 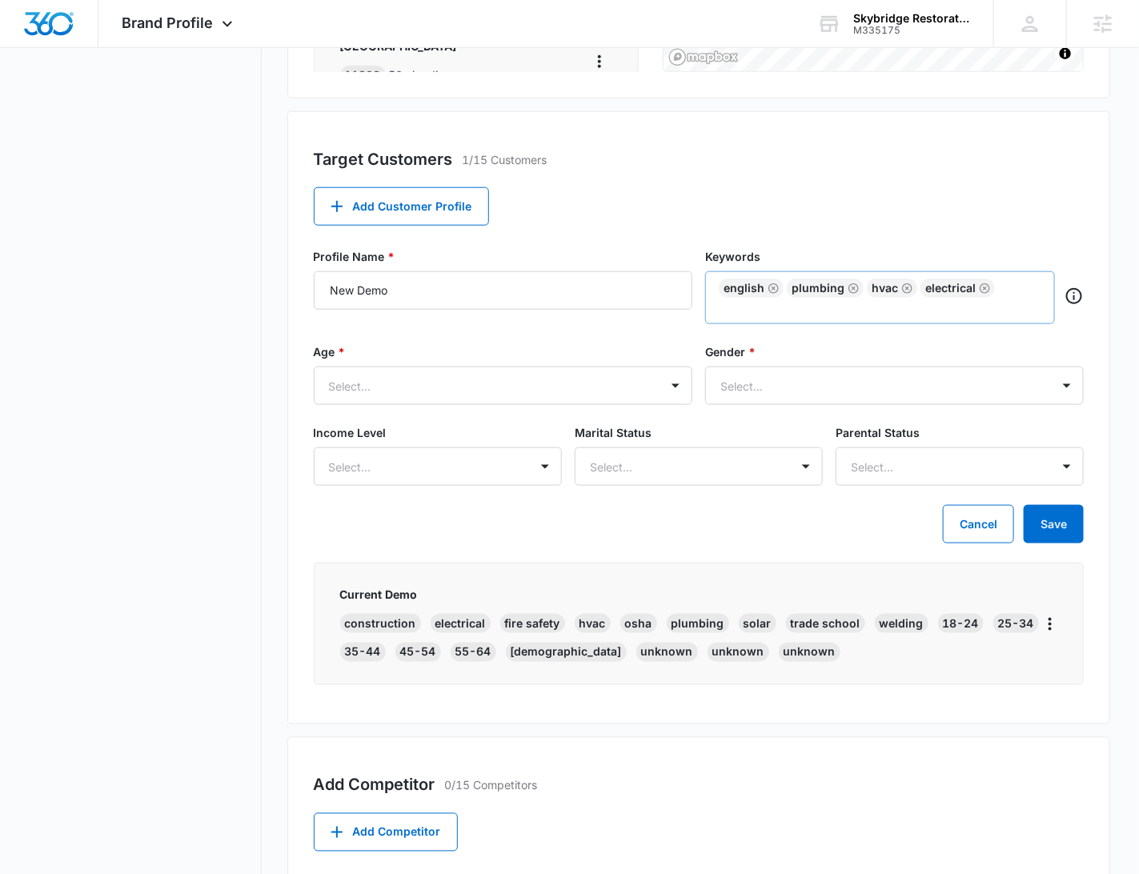 I want to click on div: hvac, so click(x=592, y=623).